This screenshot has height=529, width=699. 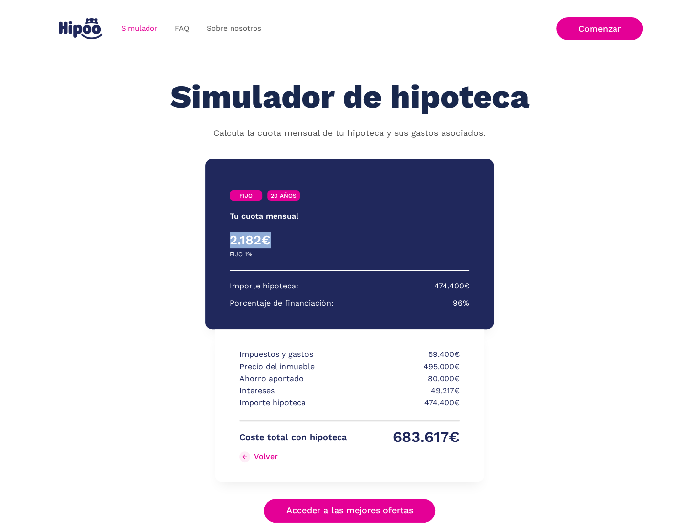 What do you see at coordinates (406, 390) in the screenshot?
I see `p: 49.217€` at bounding box center [406, 390].